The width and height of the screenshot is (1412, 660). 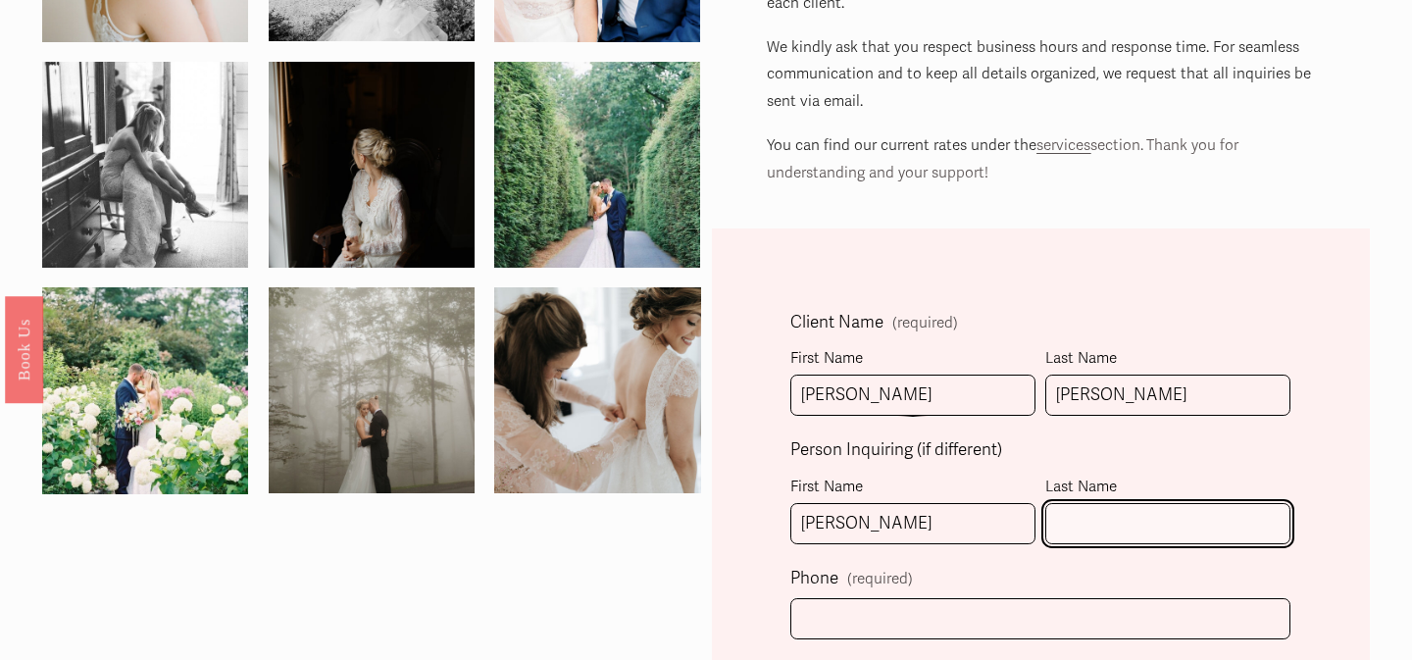 What do you see at coordinates (837, 323) in the screenshot?
I see `span: Client Name` at bounding box center [837, 323].